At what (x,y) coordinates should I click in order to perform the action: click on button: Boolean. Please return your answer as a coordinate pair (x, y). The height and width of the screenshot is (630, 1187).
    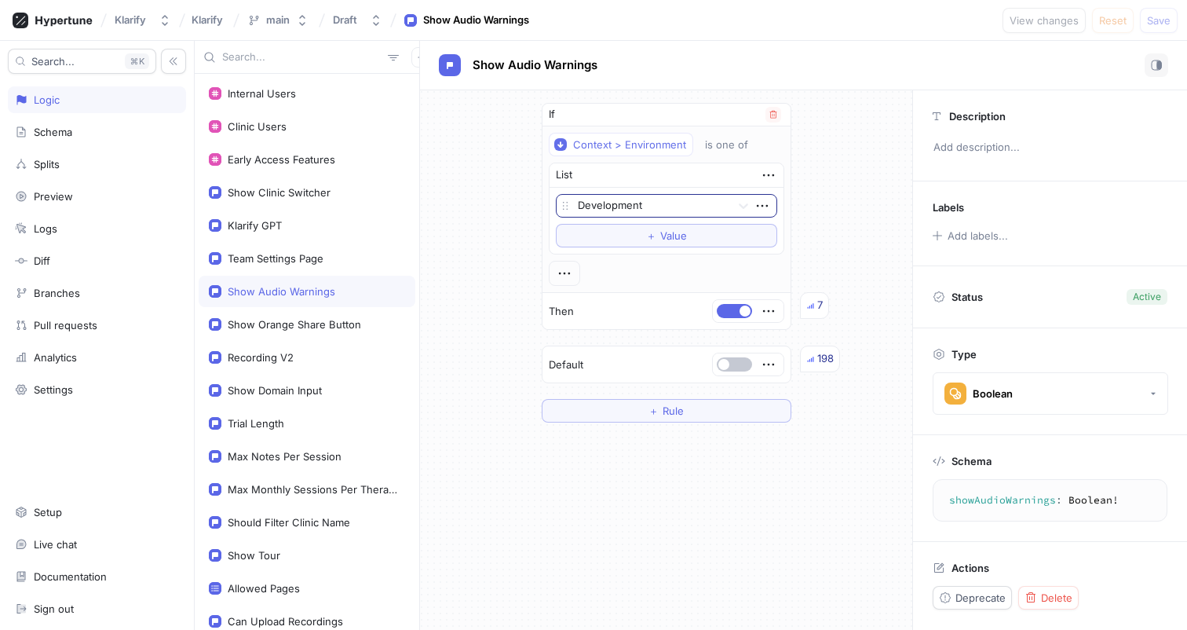
    Looking at the image, I should click on (1051, 393).